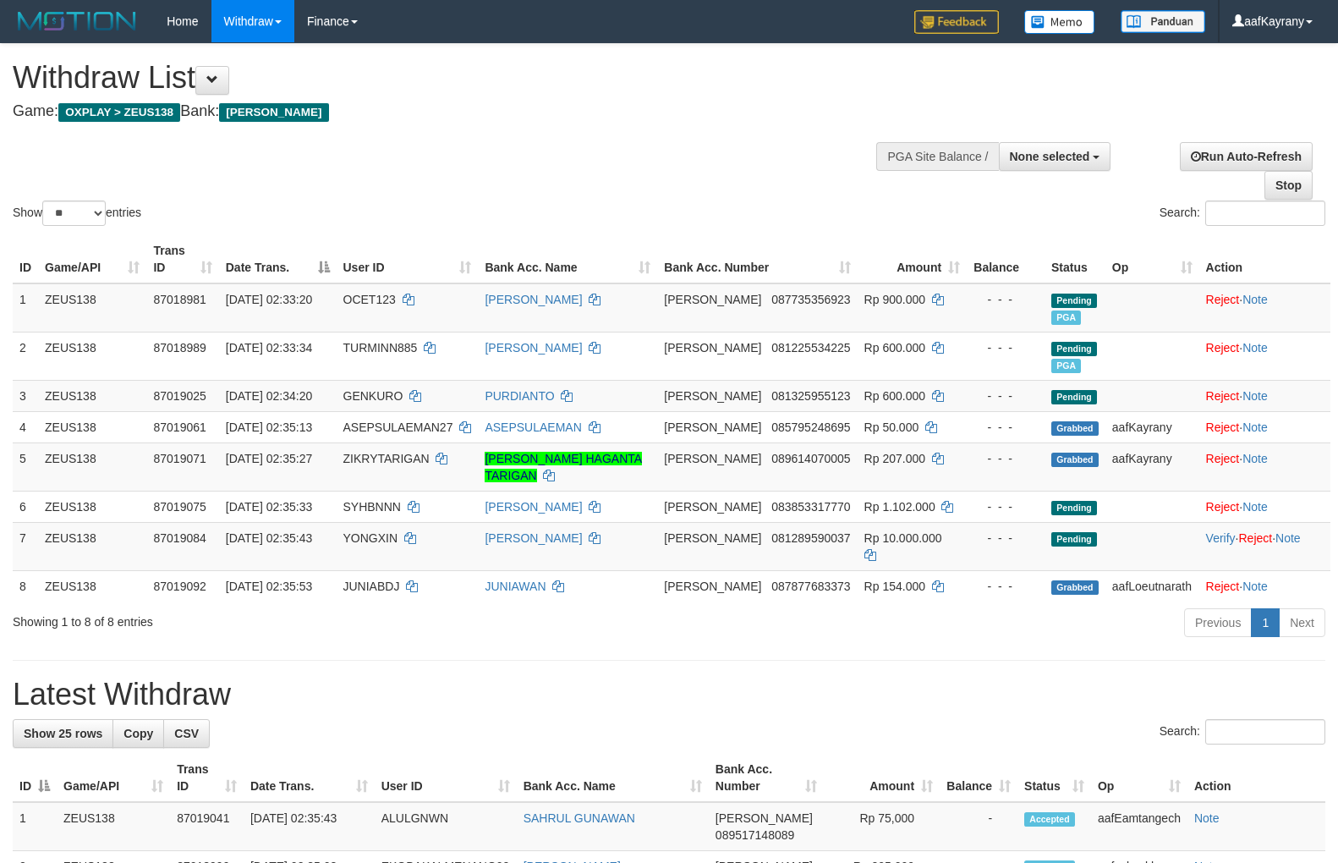 The image size is (1338, 863). I want to click on span: SYHBNNN, so click(372, 507).